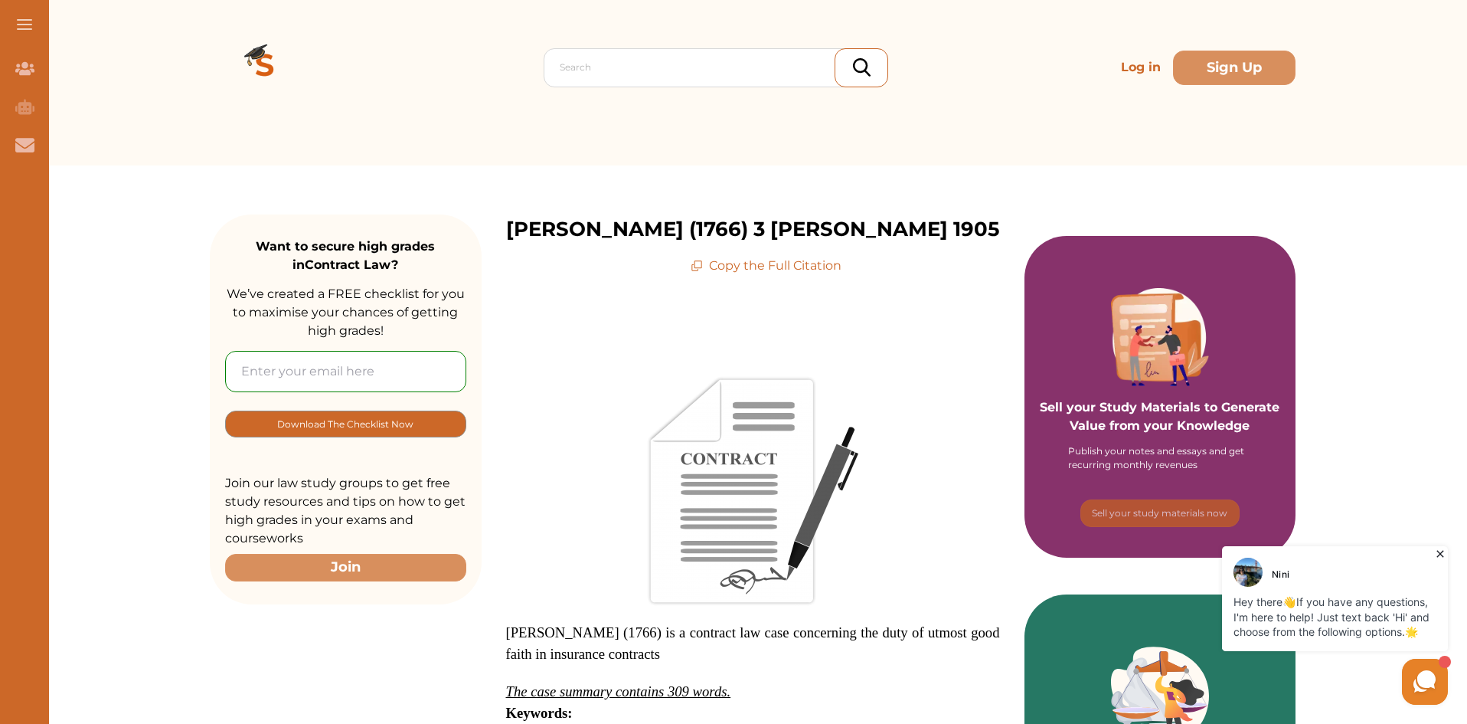  Describe the element at coordinates (539, 712) in the screenshot. I see `strong: Keywords:` at that location.